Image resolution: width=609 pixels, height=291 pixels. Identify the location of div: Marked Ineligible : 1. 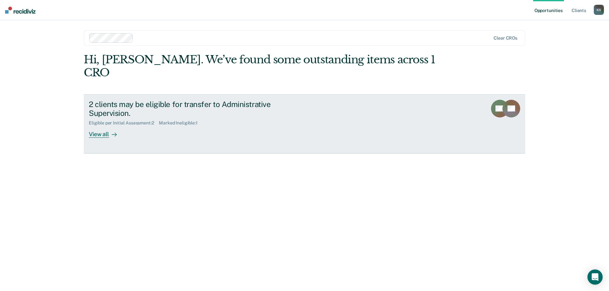
(180, 123).